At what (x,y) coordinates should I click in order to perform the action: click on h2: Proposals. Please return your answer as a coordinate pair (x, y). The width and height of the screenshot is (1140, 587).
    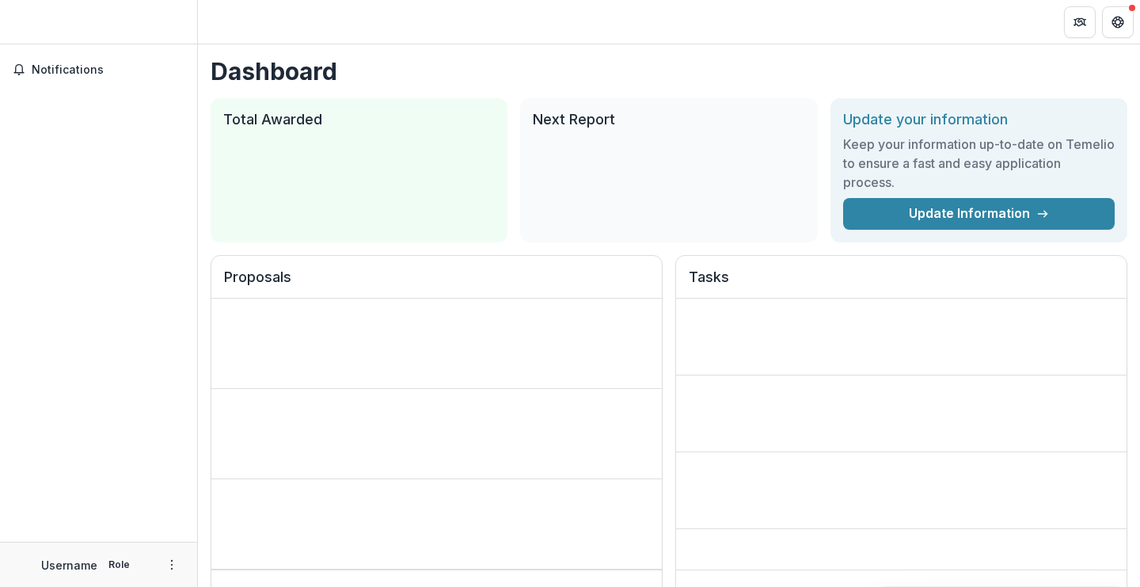
    Looking at the image, I should click on (436, 283).